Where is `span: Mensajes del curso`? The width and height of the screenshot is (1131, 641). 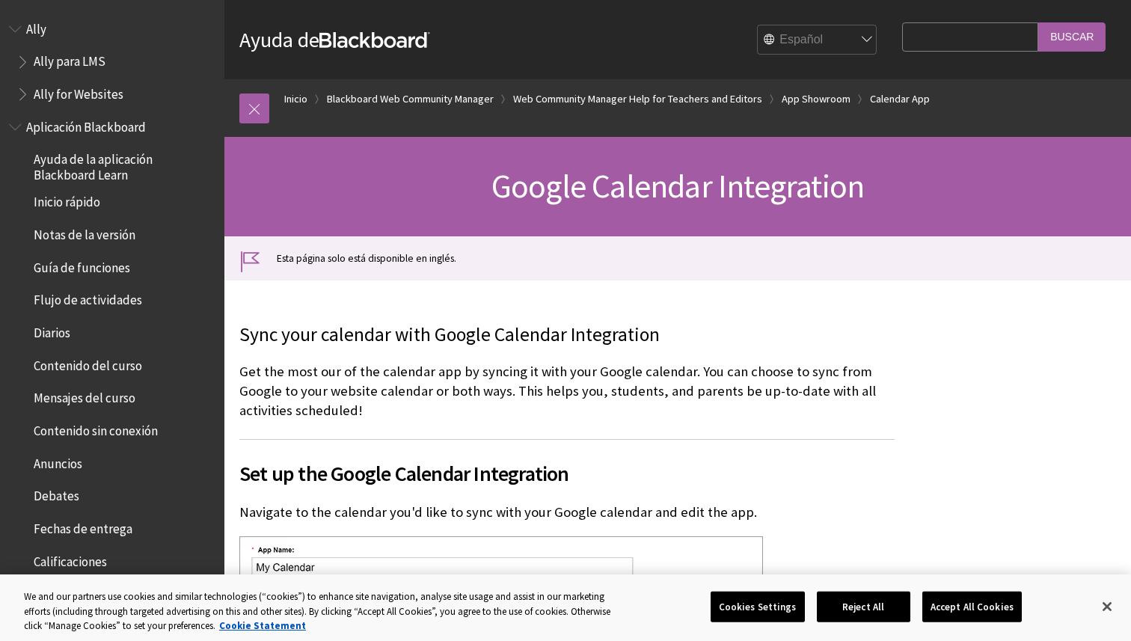 span: Mensajes del curso is located at coordinates (85, 396).